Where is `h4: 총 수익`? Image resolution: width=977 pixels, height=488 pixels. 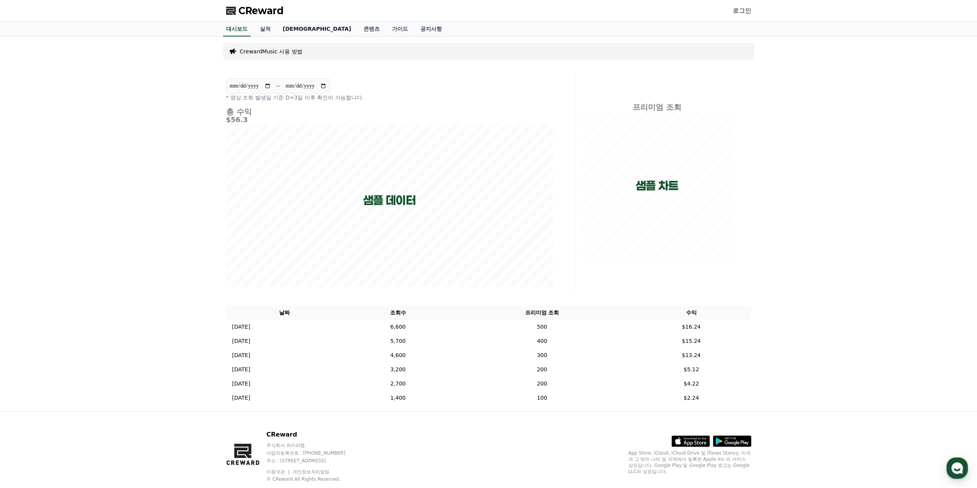
h4: 총 수익 is located at coordinates (390, 112).